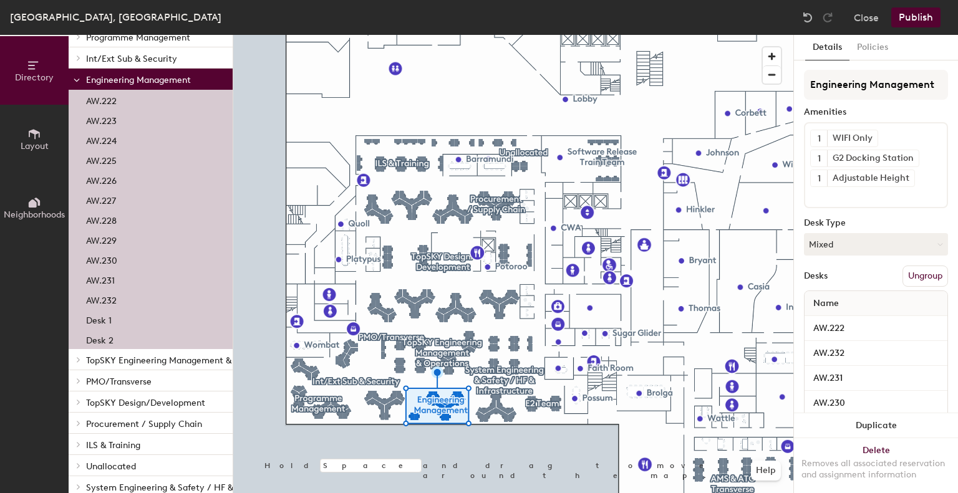 The height and width of the screenshot is (493, 958). I want to click on p: AW.232, so click(101, 299).